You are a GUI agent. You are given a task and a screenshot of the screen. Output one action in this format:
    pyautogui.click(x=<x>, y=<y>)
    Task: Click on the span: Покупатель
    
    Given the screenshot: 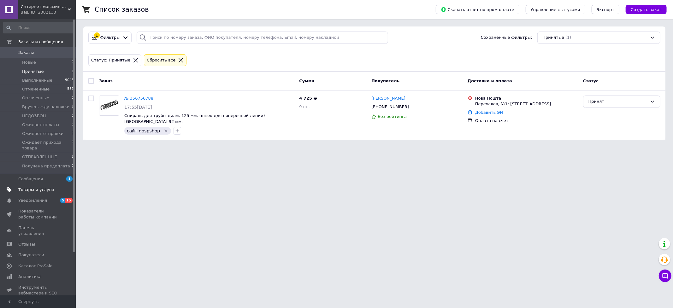 What is the action you would take?
    pyautogui.click(x=385, y=80)
    